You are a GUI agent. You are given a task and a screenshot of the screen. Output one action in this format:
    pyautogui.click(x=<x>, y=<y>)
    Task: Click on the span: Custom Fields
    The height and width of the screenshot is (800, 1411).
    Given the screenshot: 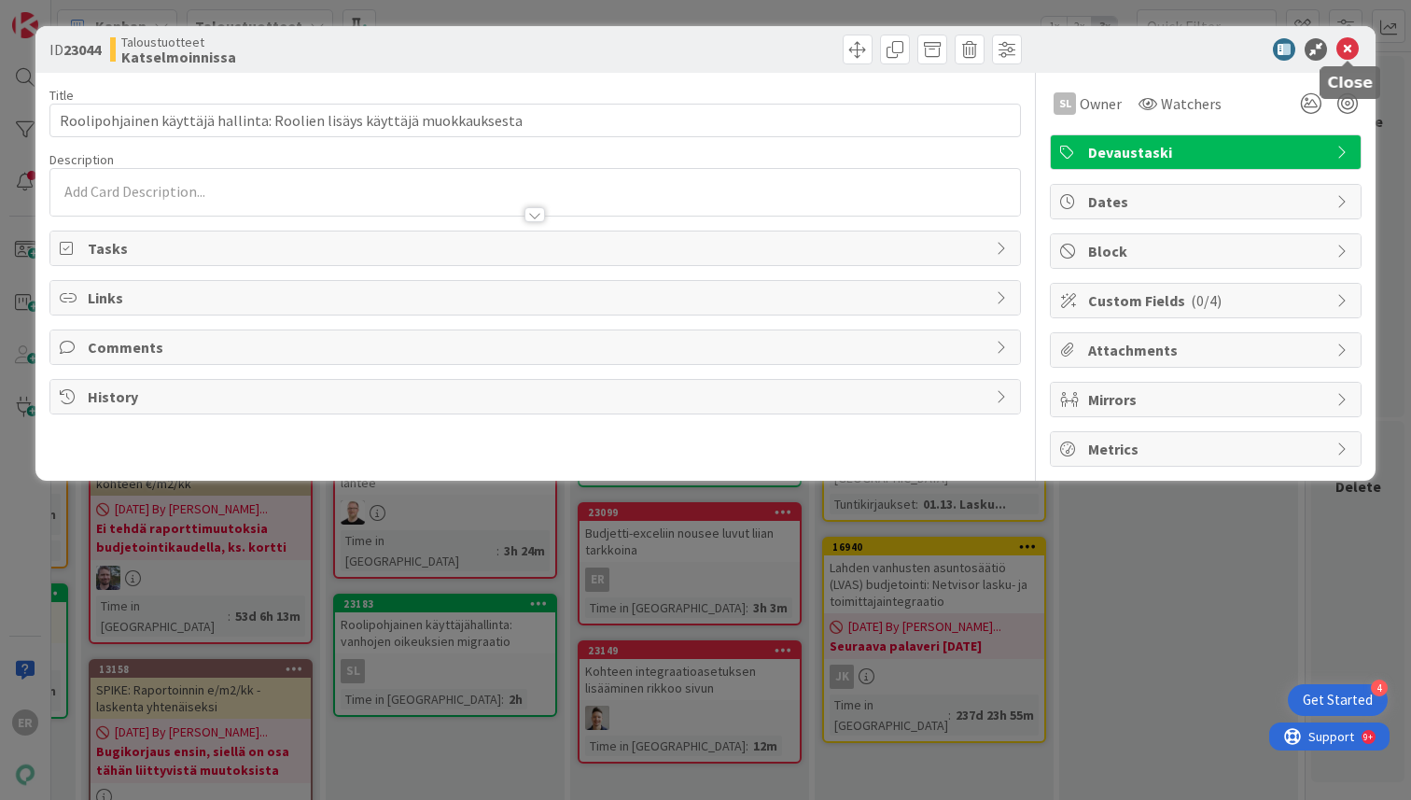 What is the action you would take?
    pyautogui.click(x=1208, y=301)
    